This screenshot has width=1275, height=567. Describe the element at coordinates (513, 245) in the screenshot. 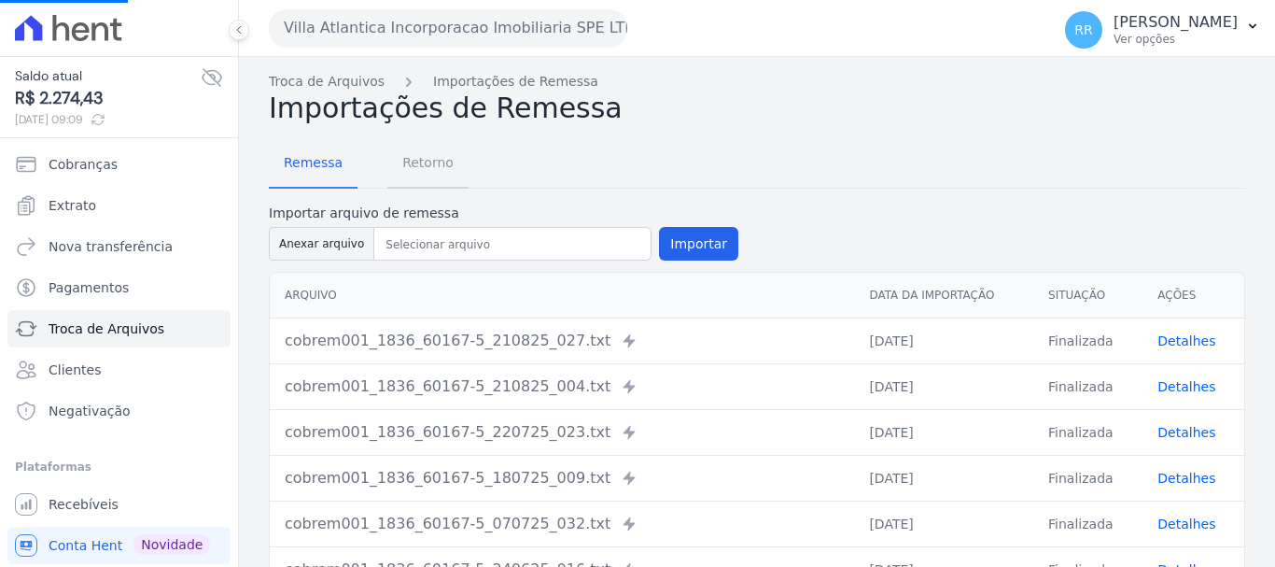

I see `input: Selecionar arquivo` at that location.